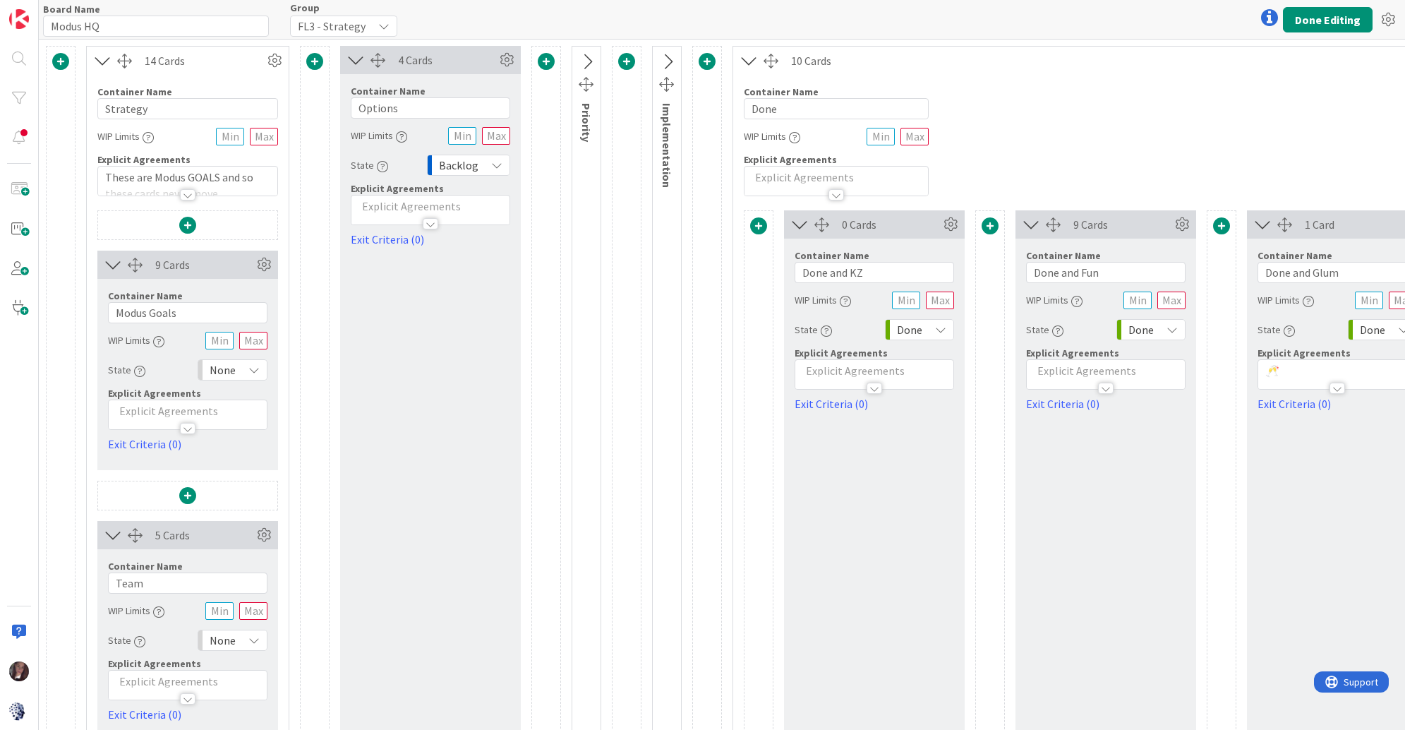  I want to click on img: TD, so click(19, 671).